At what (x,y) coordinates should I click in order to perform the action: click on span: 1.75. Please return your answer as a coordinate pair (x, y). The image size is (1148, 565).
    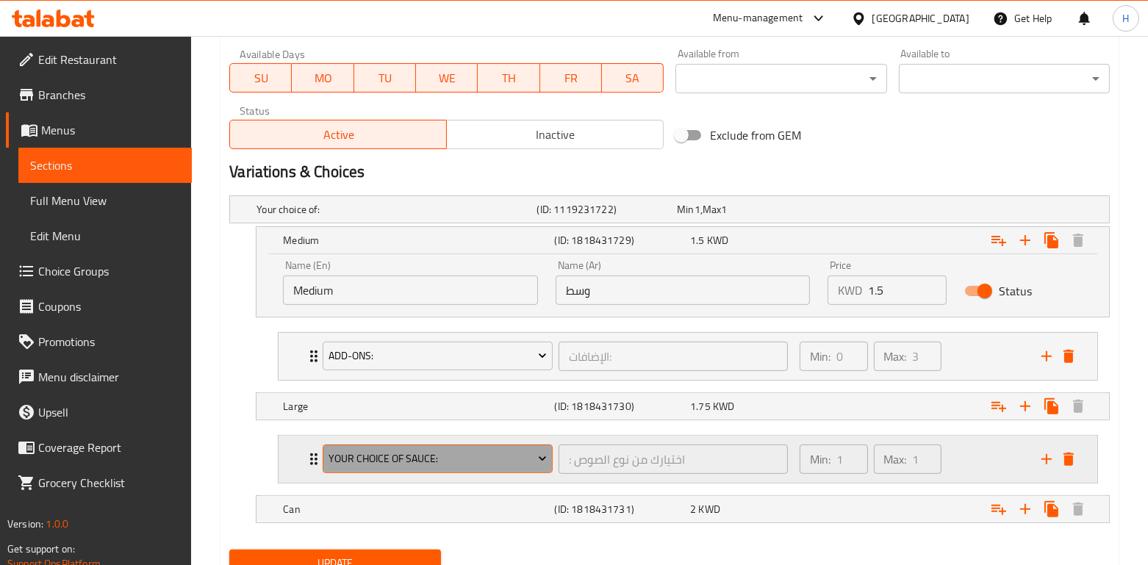
    Looking at the image, I should click on (700, 406).